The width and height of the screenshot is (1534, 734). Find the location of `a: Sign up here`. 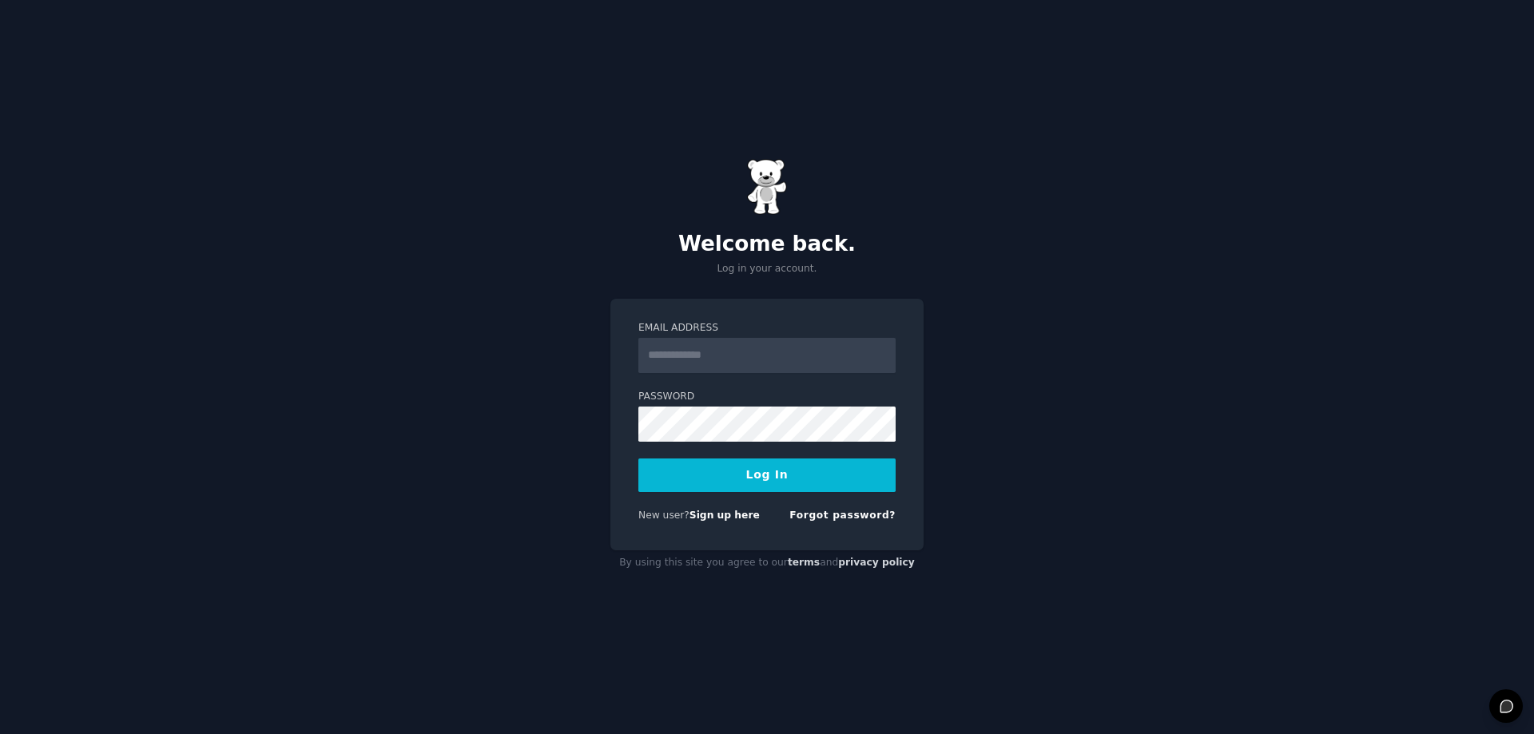

a: Sign up here is located at coordinates (725, 515).